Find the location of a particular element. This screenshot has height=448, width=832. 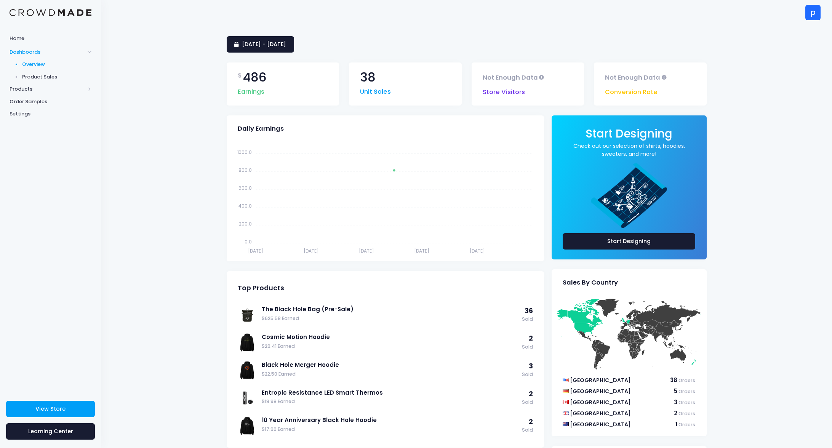

span: Top Products is located at coordinates (261, 288).